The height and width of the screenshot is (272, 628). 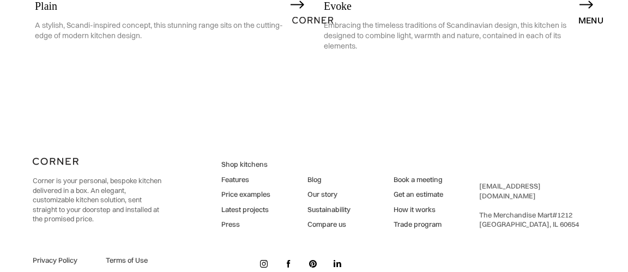 What do you see at coordinates (246, 180) in the screenshot?
I see `a: Features` at bounding box center [246, 180].